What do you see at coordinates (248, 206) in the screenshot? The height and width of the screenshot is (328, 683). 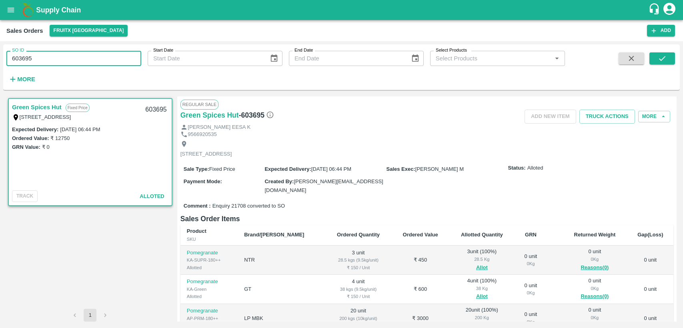 I see `span: Enquiry 21708 converted to SO` at bounding box center [248, 206].